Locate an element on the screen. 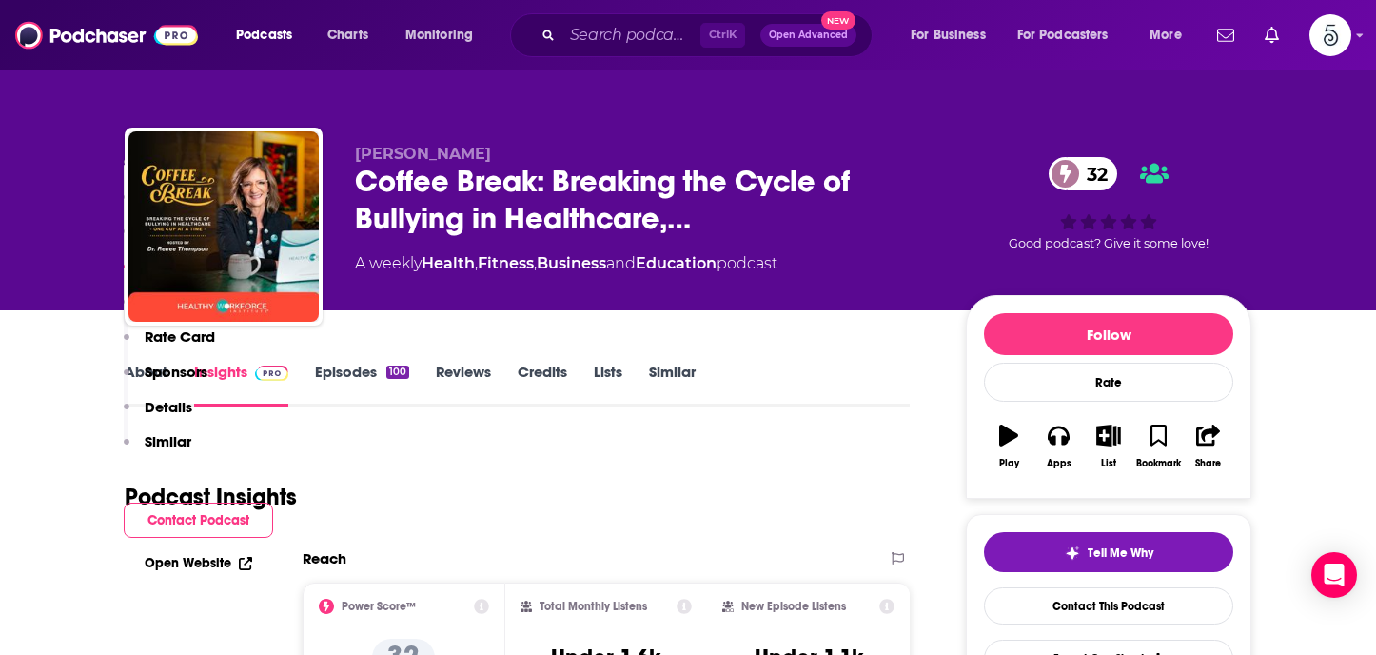 Image resolution: width=1376 pixels, height=655 pixels. a: Fitness is located at coordinates (505, 263).